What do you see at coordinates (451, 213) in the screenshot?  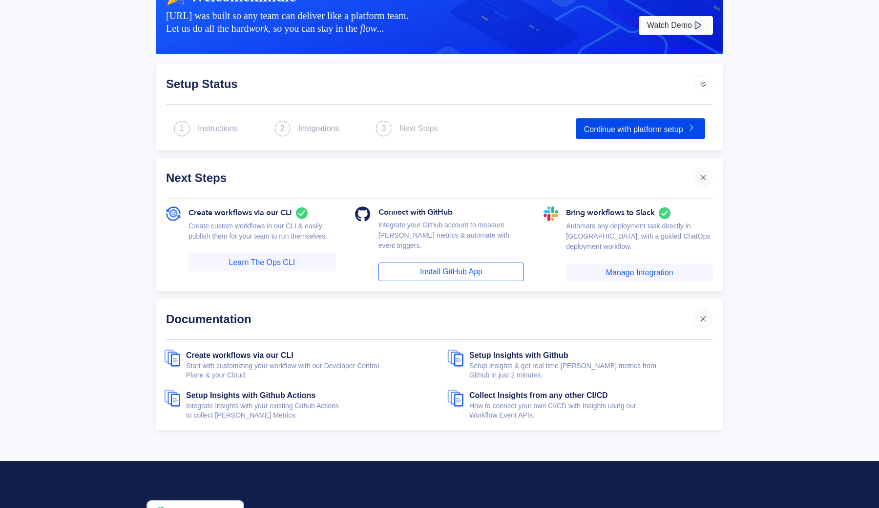 I see `div: Connect with GitHub` at bounding box center [451, 213].